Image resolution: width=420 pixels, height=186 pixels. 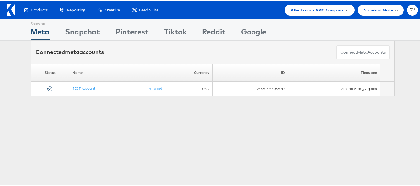 What do you see at coordinates (112, 9) in the screenshot?
I see `span: Creative` at bounding box center [112, 9].